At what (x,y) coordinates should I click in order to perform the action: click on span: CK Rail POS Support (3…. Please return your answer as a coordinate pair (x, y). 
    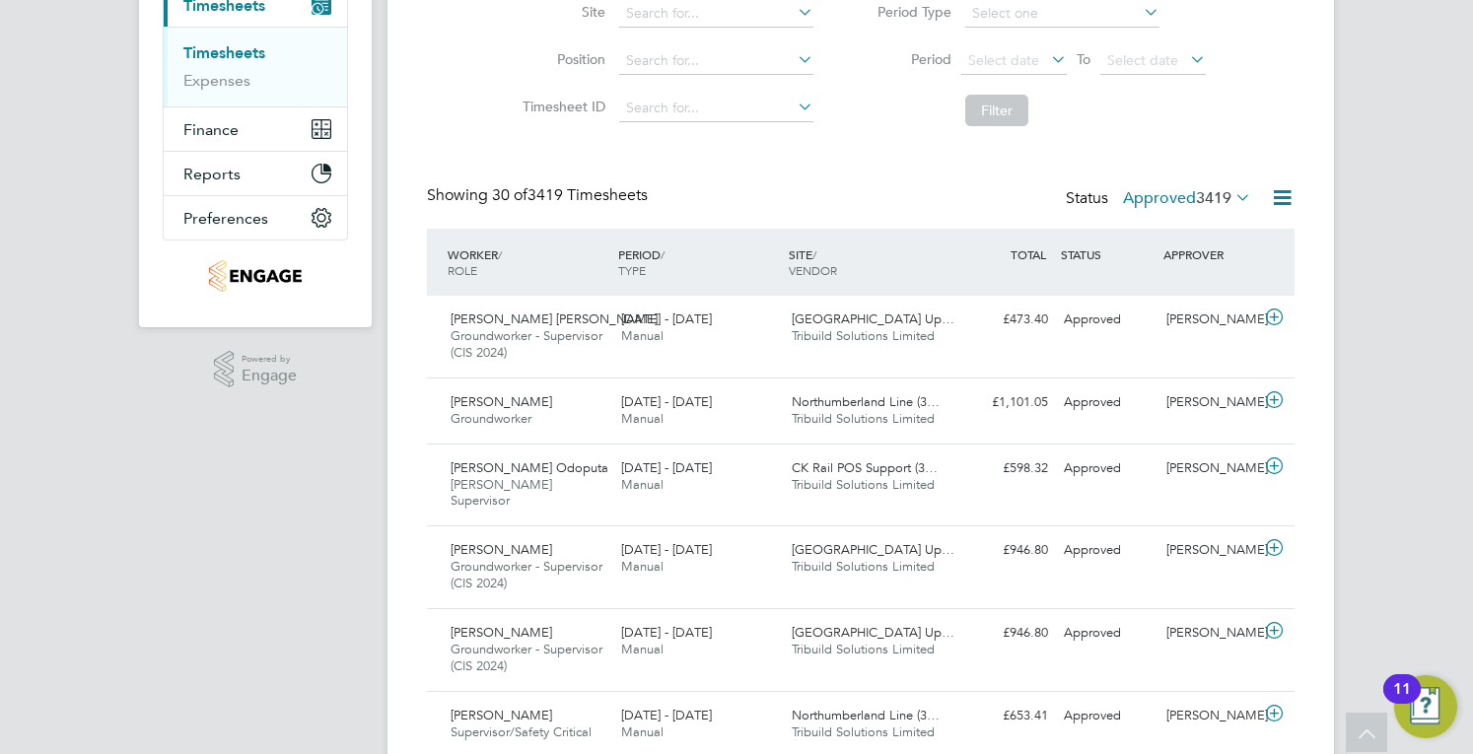
    Looking at the image, I should click on (864, 467).